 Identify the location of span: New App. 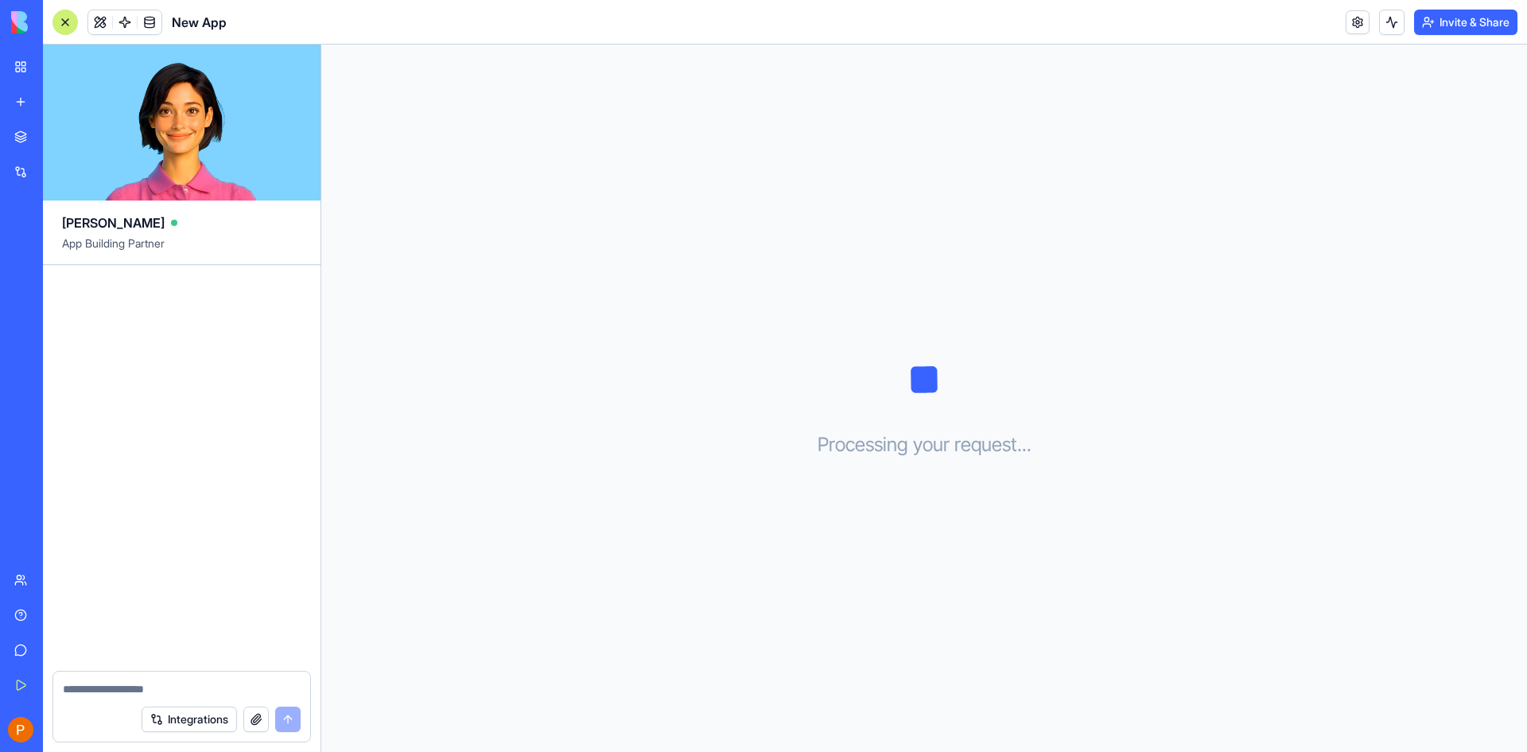
(199, 22).